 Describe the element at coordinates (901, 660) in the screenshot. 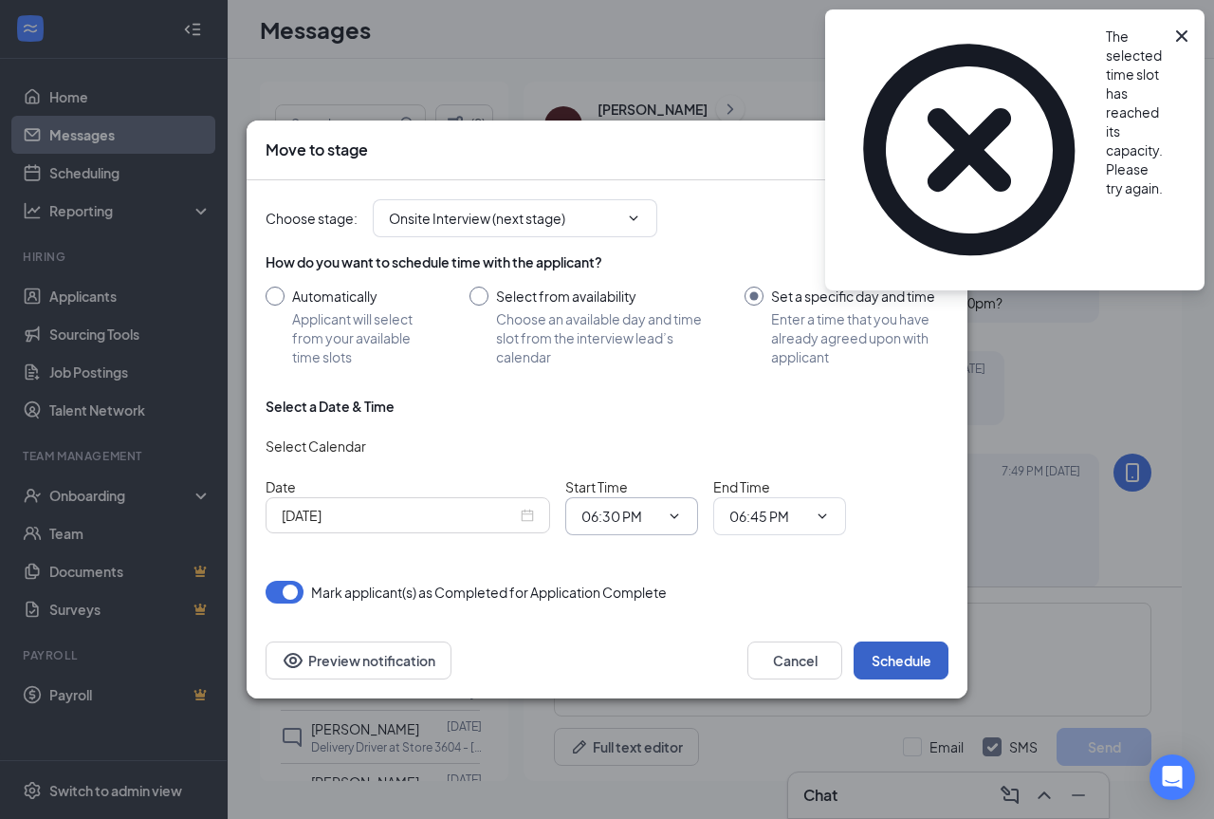

I see `button: Schedule` at that location.